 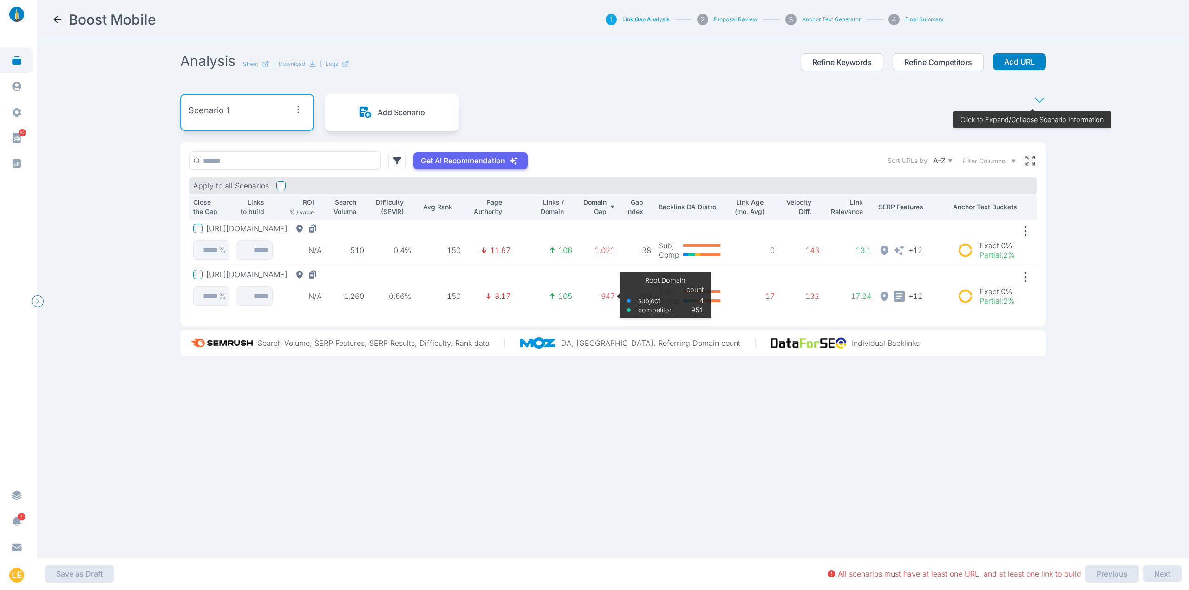 I want to click on p: 13.1, so click(x=849, y=250).